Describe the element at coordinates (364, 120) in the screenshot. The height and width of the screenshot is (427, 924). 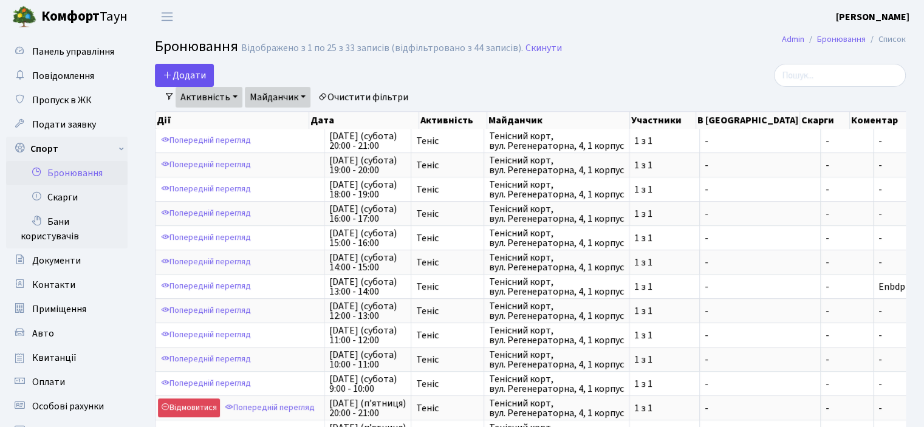
I see `th: Дата` at that location.